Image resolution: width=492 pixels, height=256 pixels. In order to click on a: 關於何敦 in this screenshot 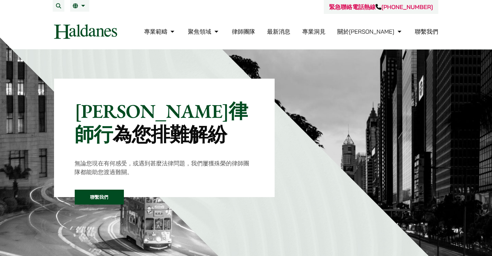, I will do `click(370, 31)`.